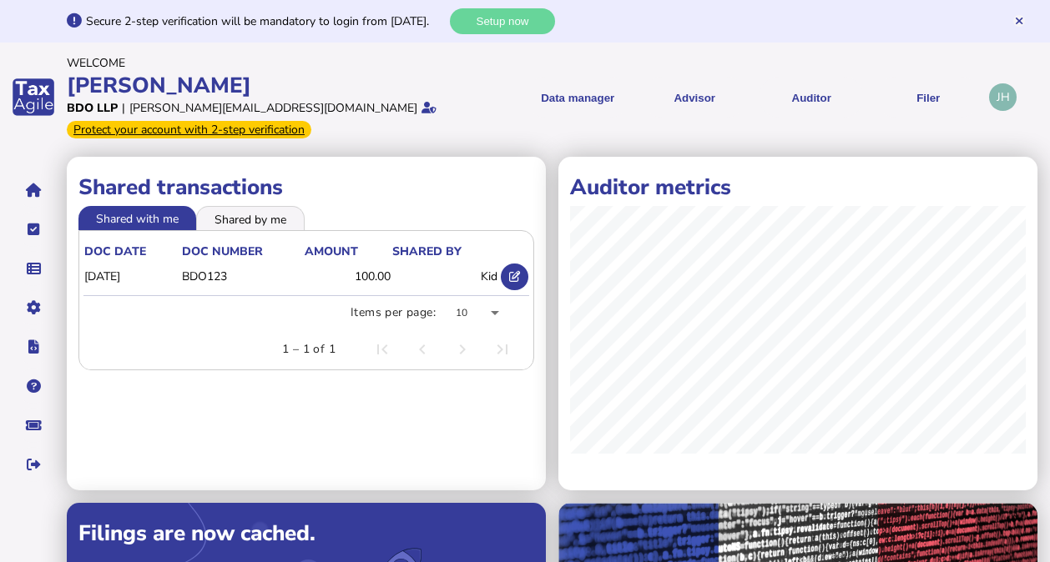  I want to click on button: Data manager, so click(33, 269).